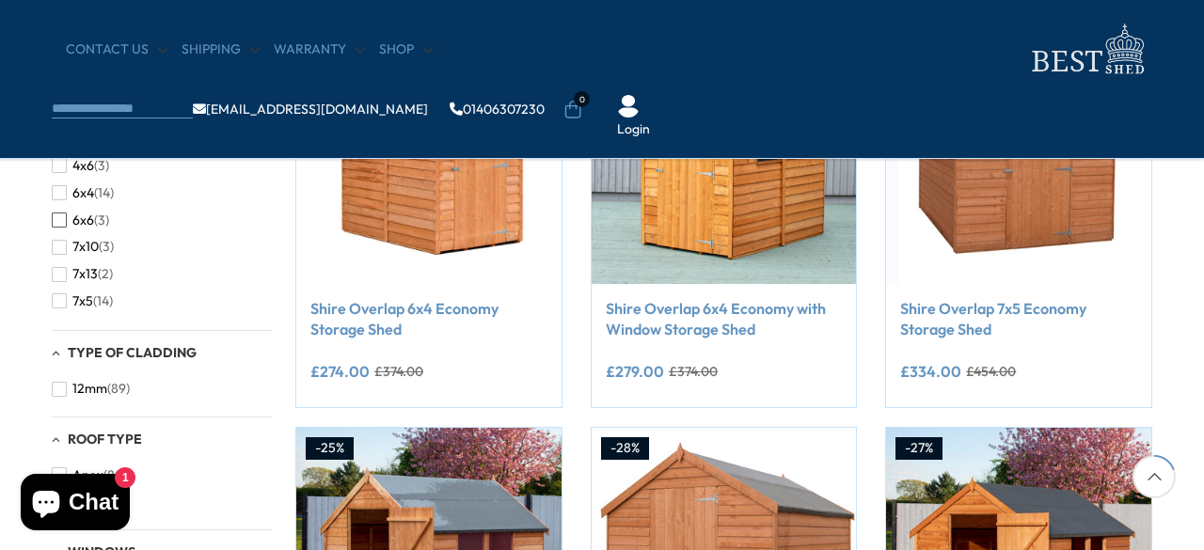 The width and height of the screenshot is (1204, 550). What do you see at coordinates (90, 388) in the screenshot?
I see `button: 12mm` at bounding box center [90, 388].